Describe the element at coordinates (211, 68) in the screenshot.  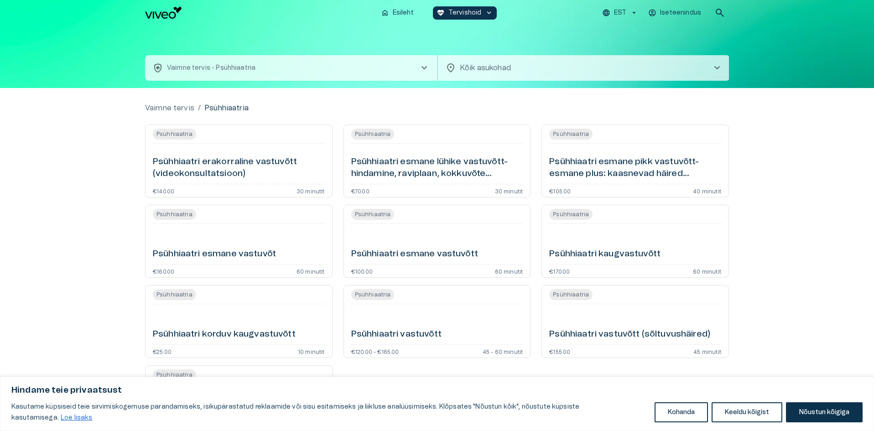
I see `p: Vaimne tervis - Psühhiaatria` at that location.